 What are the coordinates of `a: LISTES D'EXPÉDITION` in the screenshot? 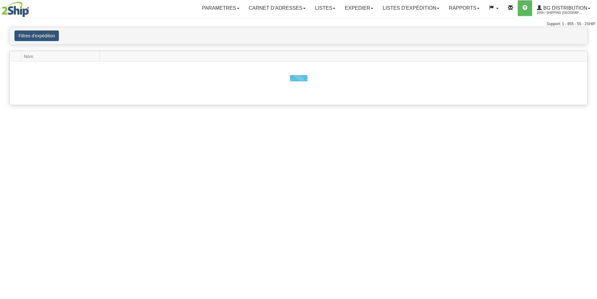 It's located at (411, 8).